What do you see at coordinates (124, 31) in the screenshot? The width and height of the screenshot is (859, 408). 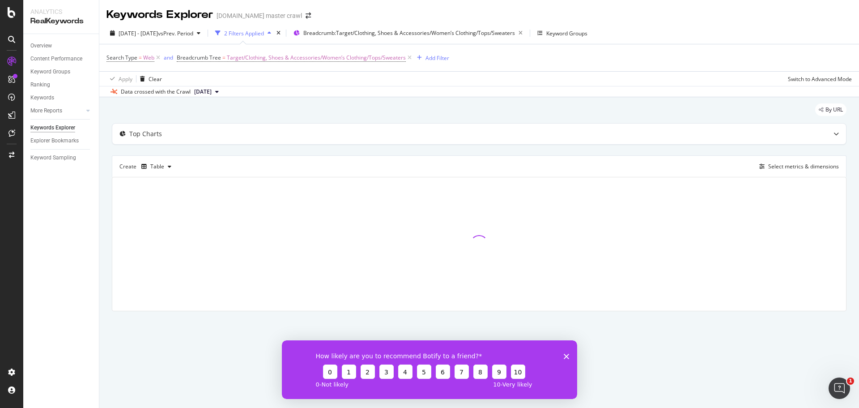 I see `button: 4` at bounding box center [124, 31].